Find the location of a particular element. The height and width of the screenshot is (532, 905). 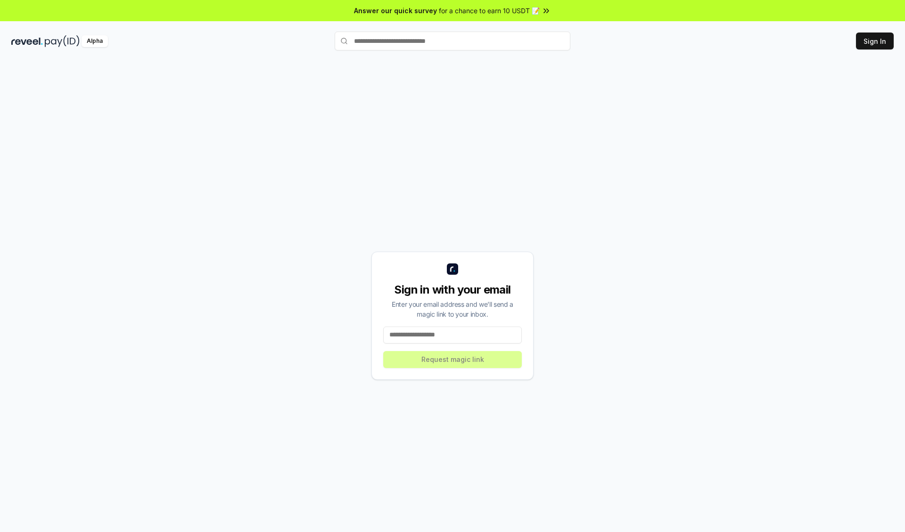

img: logo_small is located at coordinates (452, 269).